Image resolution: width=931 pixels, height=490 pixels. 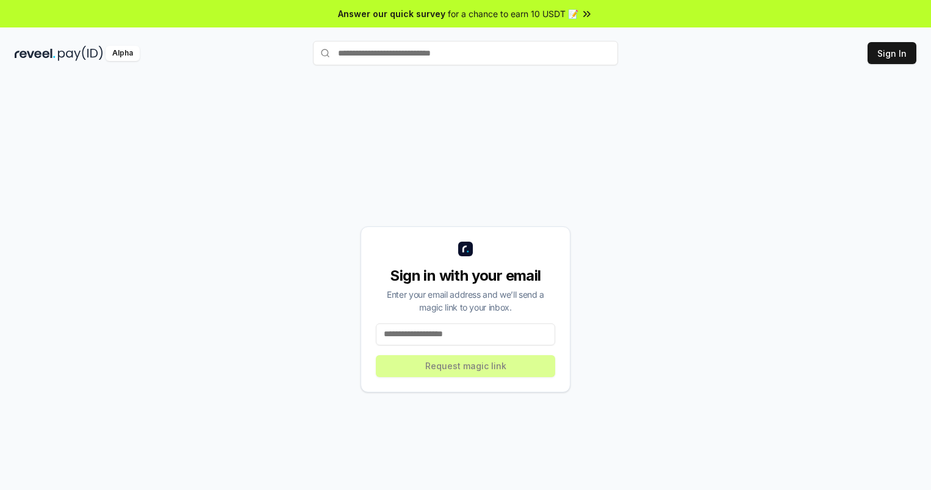 What do you see at coordinates (892, 53) in the screenshot?
I see `button: Sign In` at bounding box center [892, 53].